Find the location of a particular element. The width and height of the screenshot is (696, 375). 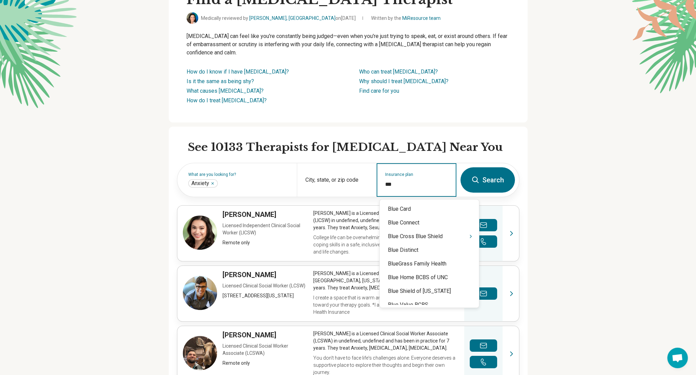

span: Medically reviewed by is located at coordinates (278, 18).